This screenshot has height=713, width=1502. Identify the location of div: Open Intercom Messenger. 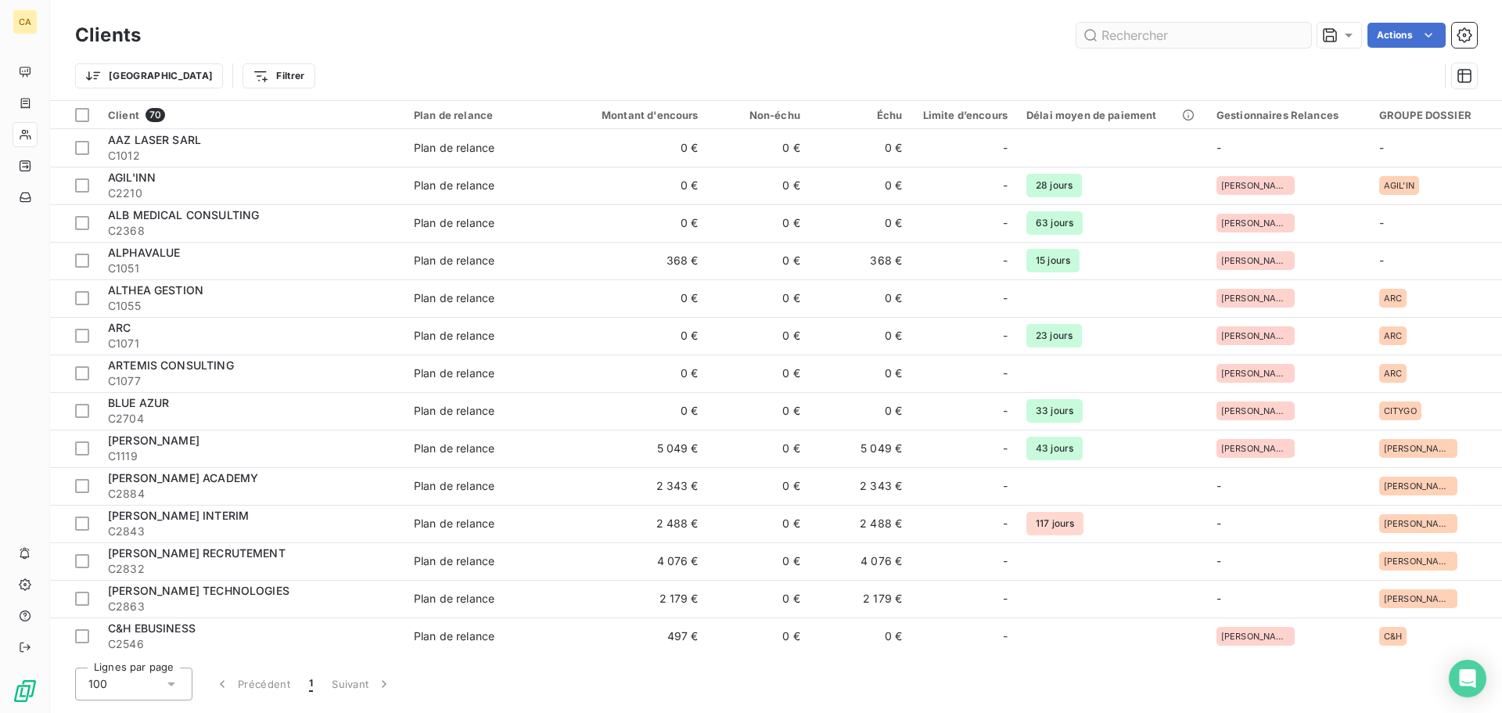
(1468, 678).